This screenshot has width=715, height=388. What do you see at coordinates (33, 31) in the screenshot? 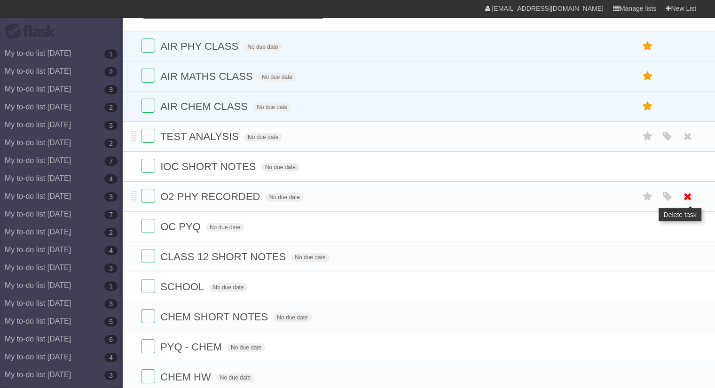
I see `div: Flask` at bounding box center [33, 31].